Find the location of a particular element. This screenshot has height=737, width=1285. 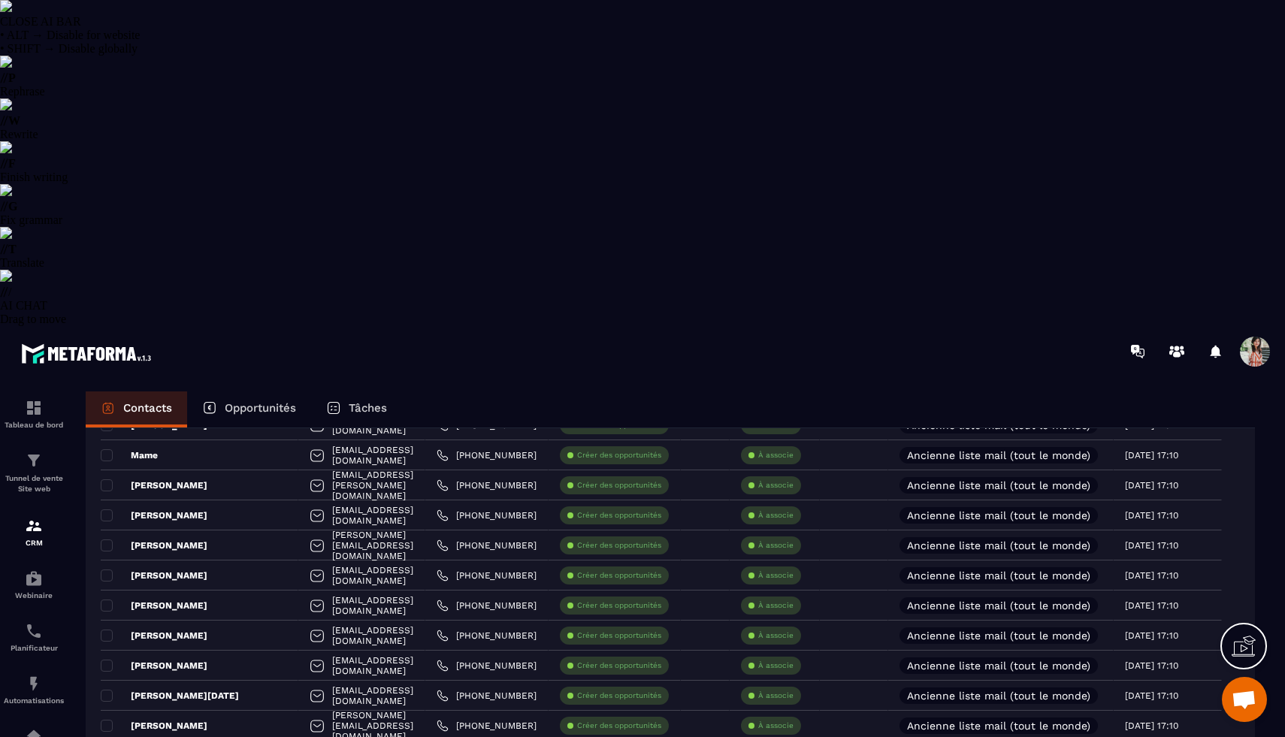

p: Contacts is located at coordinates (147, 408).